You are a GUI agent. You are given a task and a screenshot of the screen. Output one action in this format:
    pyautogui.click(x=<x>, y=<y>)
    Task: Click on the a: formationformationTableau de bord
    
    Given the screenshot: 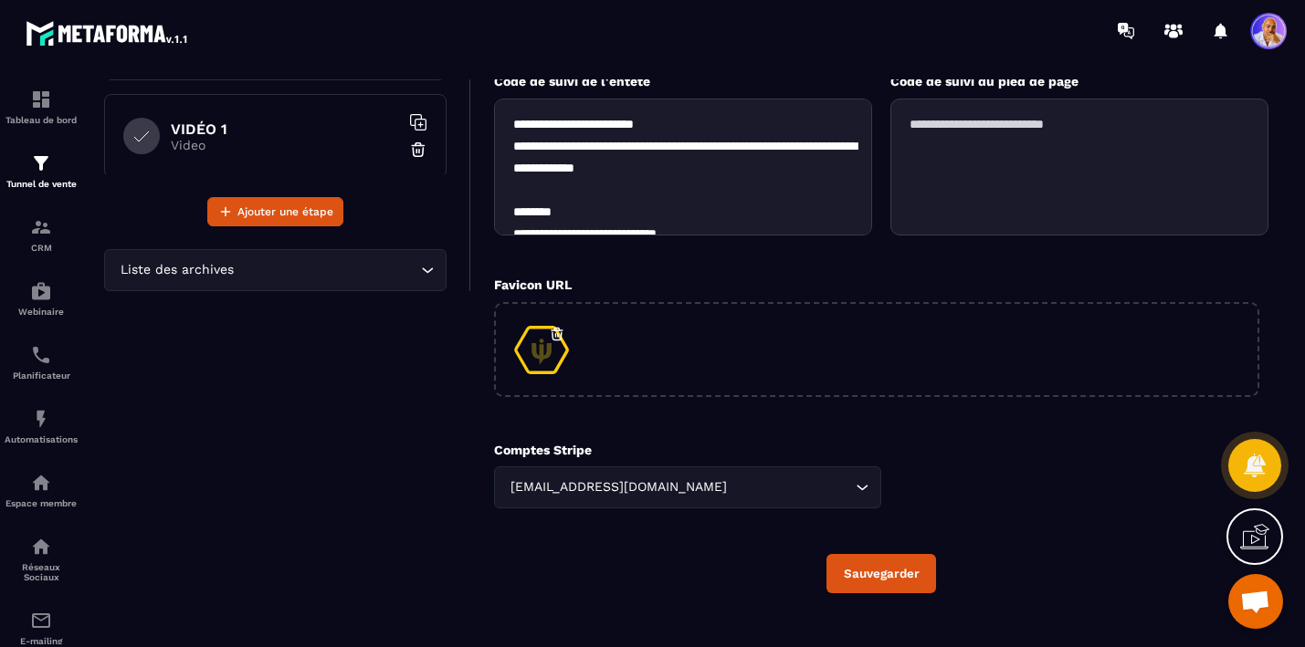 What is the action you would take?
    pyautogui.click(x=41, y=107)
    